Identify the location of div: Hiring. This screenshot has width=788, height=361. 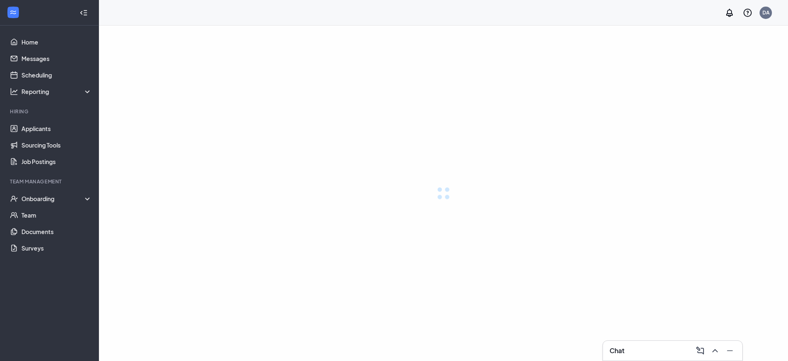
(50, 111).